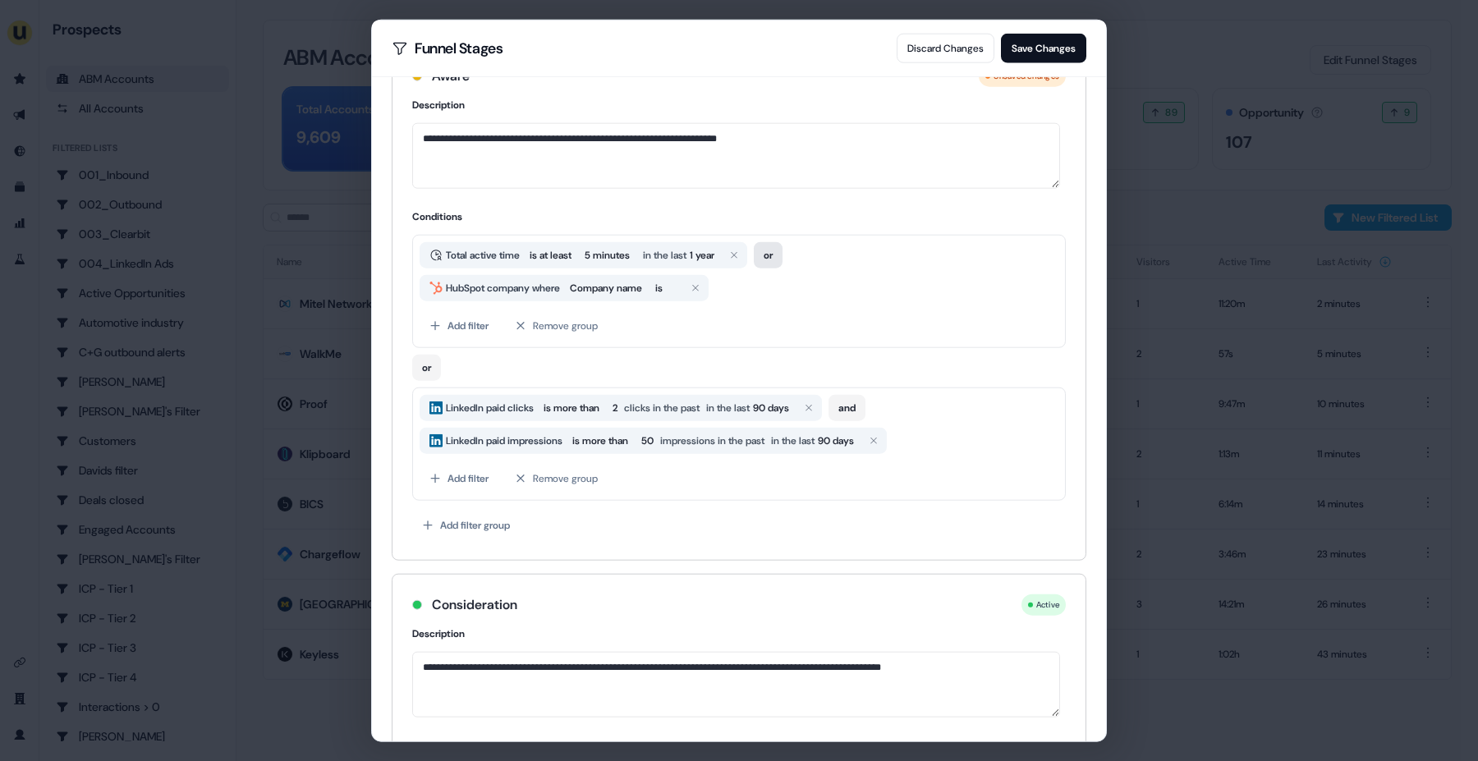  What do you see at coordinates (847, 407) in the screenshot?
I see `button: and` at bounding box center [847, 407].